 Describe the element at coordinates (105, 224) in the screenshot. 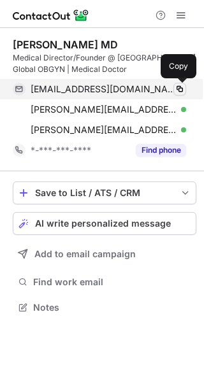

I see `button: AI write personalized message` at that location.